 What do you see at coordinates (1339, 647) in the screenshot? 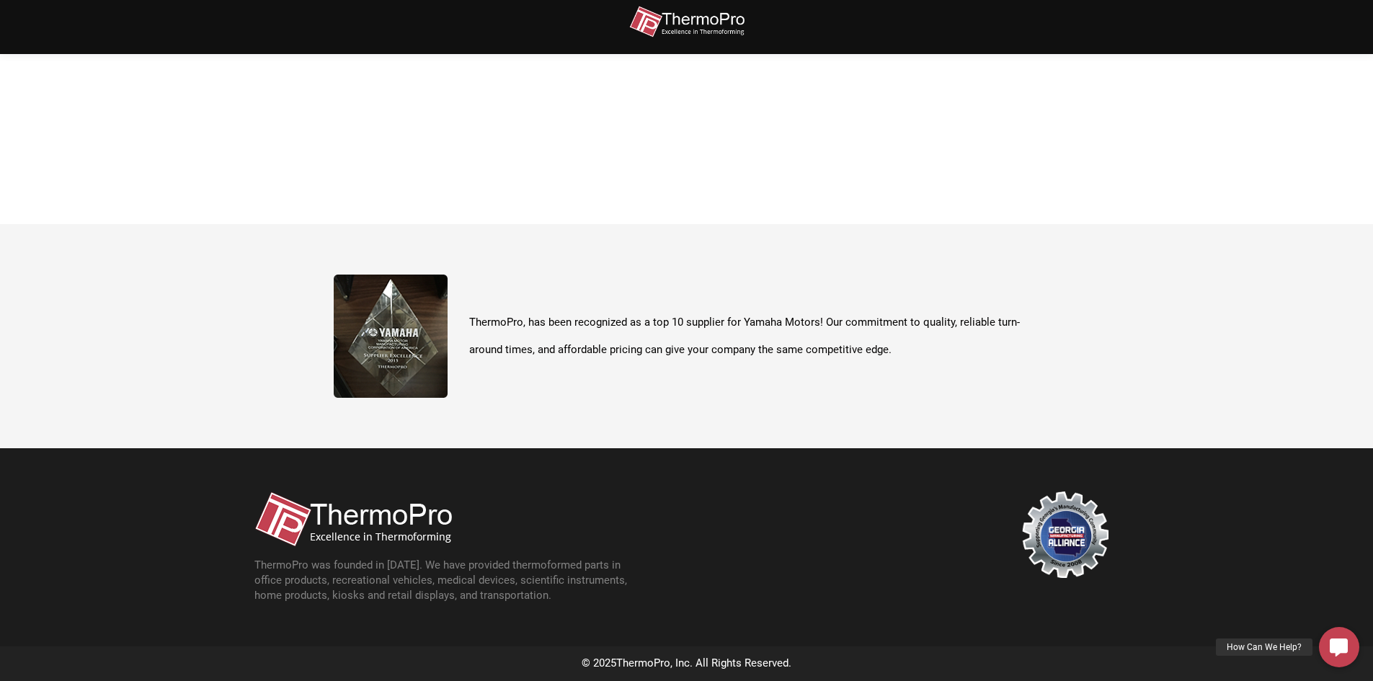
I see `a: How Can We Help?` at bounding box center [1339, 647].